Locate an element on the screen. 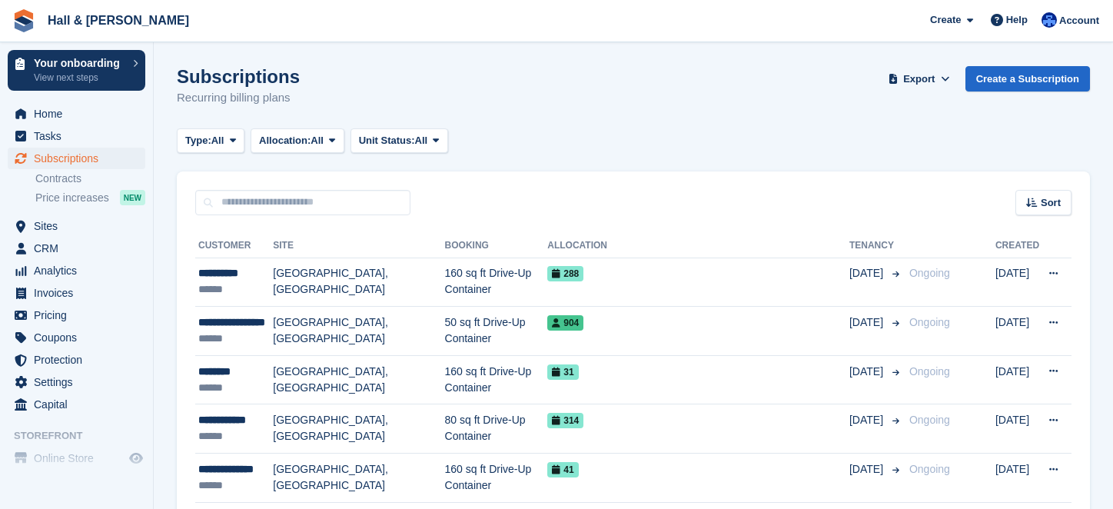 This screenshot has height=509, width=1113. span: Tasks is located at coordinates (80, 136).